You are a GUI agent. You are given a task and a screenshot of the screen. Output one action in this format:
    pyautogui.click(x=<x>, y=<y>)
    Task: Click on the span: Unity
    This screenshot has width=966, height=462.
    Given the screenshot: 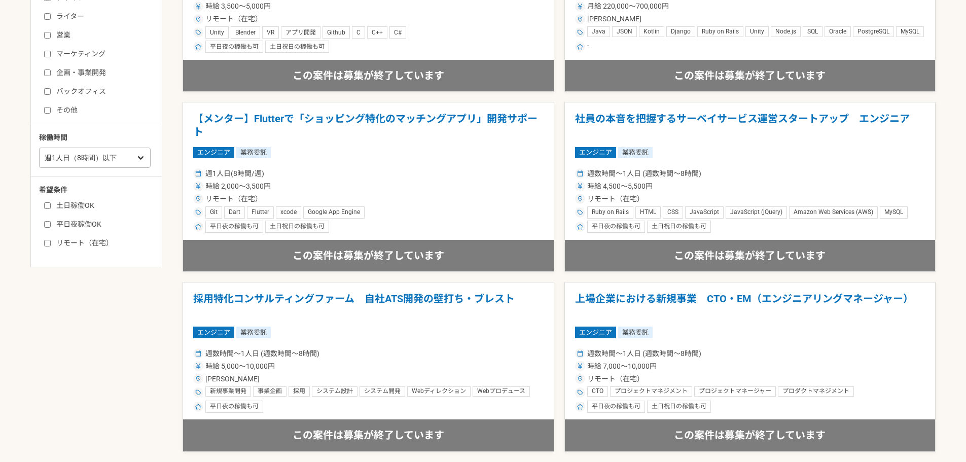 What is the action you would take?
    pyautogui.click(x=217, y=33)
    